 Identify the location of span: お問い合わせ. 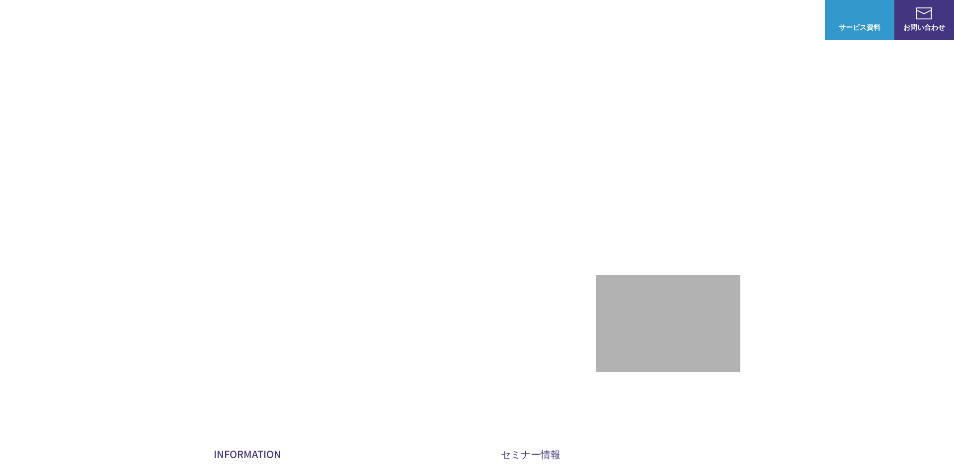
(924, 27).